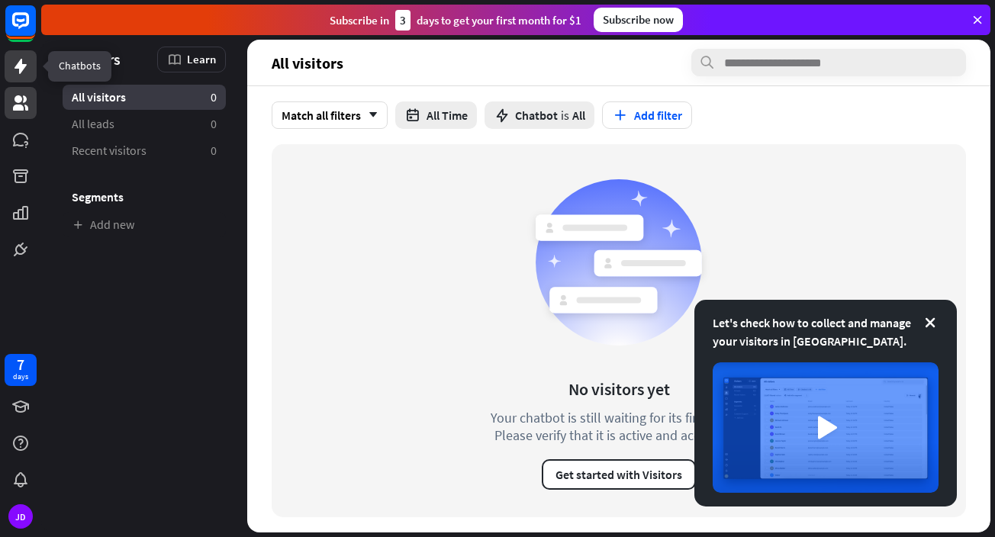  I want to click on span: All leads, so click(93, 124).